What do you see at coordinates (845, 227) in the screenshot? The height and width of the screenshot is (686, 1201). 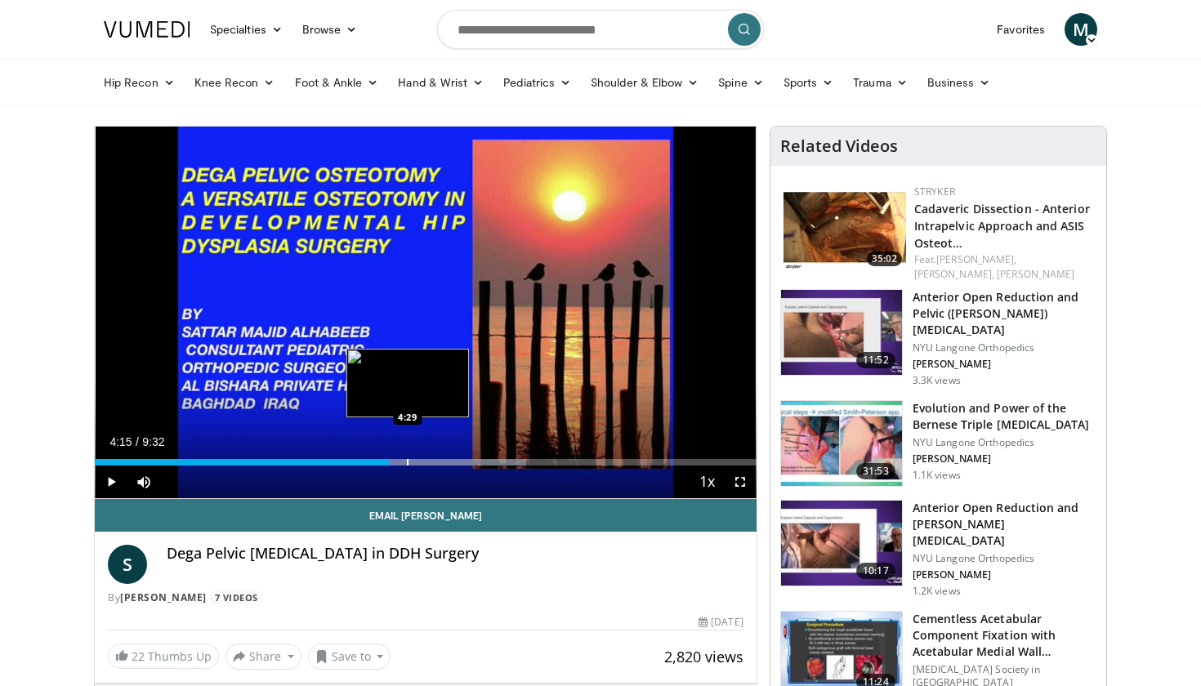 I see `img: e4a99802-c30d-47bf-a264-eaadf192668e.150x105_q85_crop-smart_upscale.jpg` at bounding box center [845, 227].